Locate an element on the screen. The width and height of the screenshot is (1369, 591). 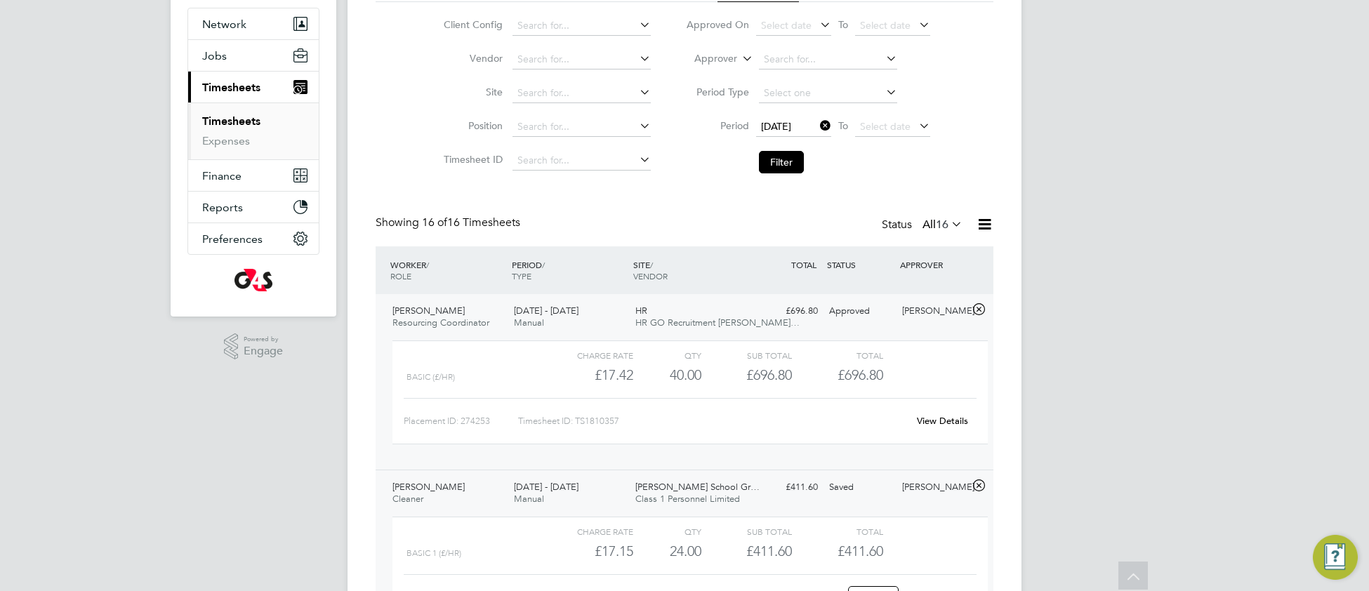
a: Powered byEngage is located at coordinates (254, 347).